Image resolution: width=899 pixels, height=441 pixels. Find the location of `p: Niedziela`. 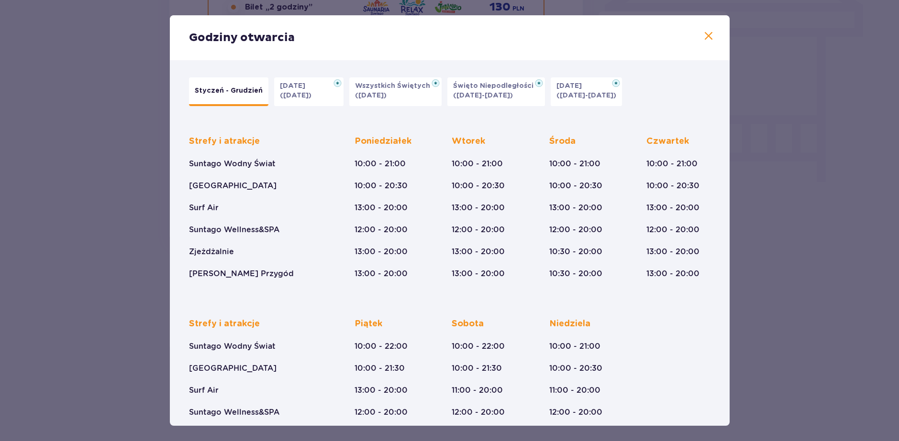

p: Niedziela is located at coordinates (570, 324).